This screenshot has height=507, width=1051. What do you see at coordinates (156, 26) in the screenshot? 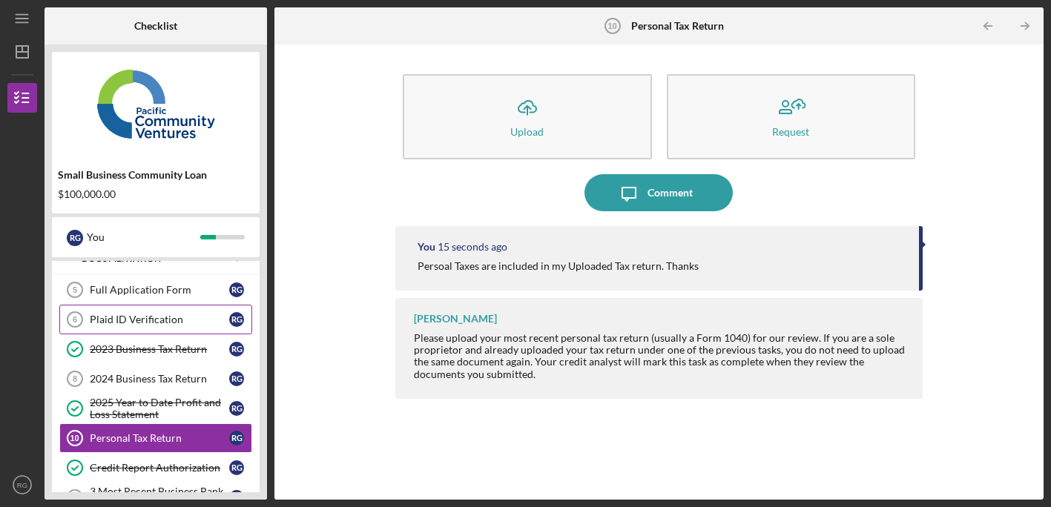
I see `b: Checklist` at bounding box center [156, 26].